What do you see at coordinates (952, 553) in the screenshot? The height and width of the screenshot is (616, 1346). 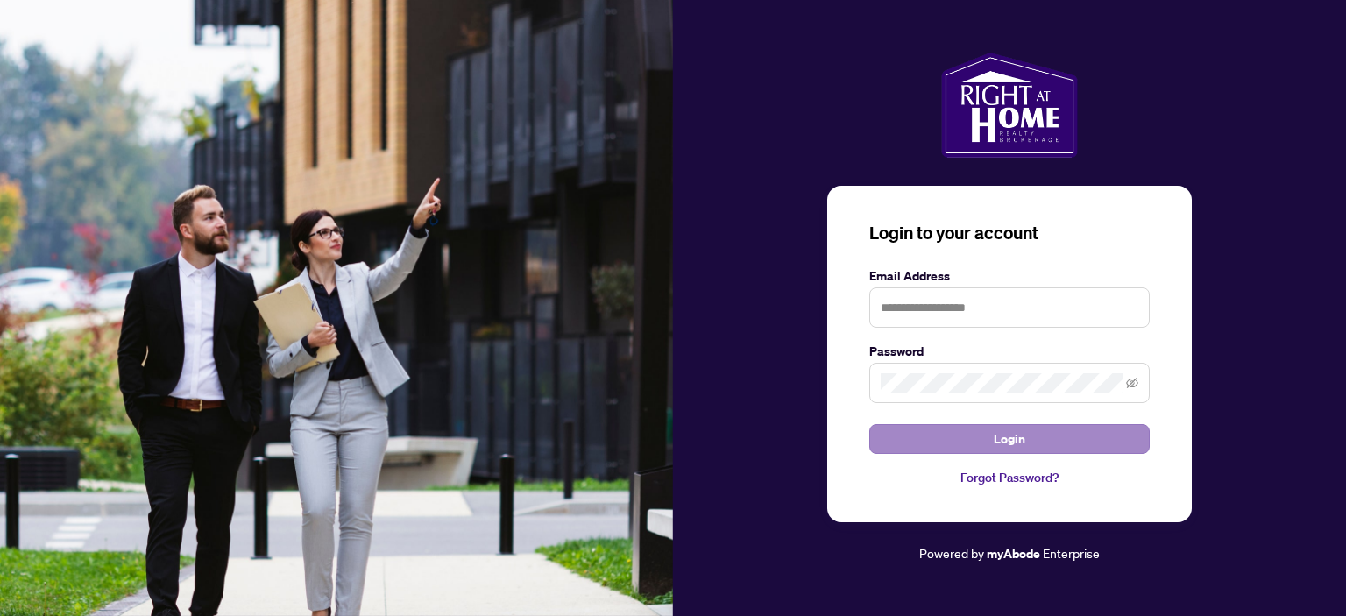 I see `span: Powered by` at bounding box center [952, 553].